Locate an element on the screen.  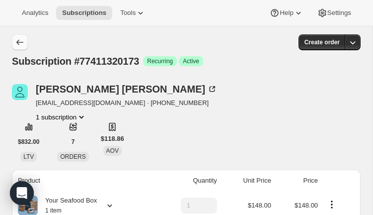
span: 7 is located at coordinates (73, 142).